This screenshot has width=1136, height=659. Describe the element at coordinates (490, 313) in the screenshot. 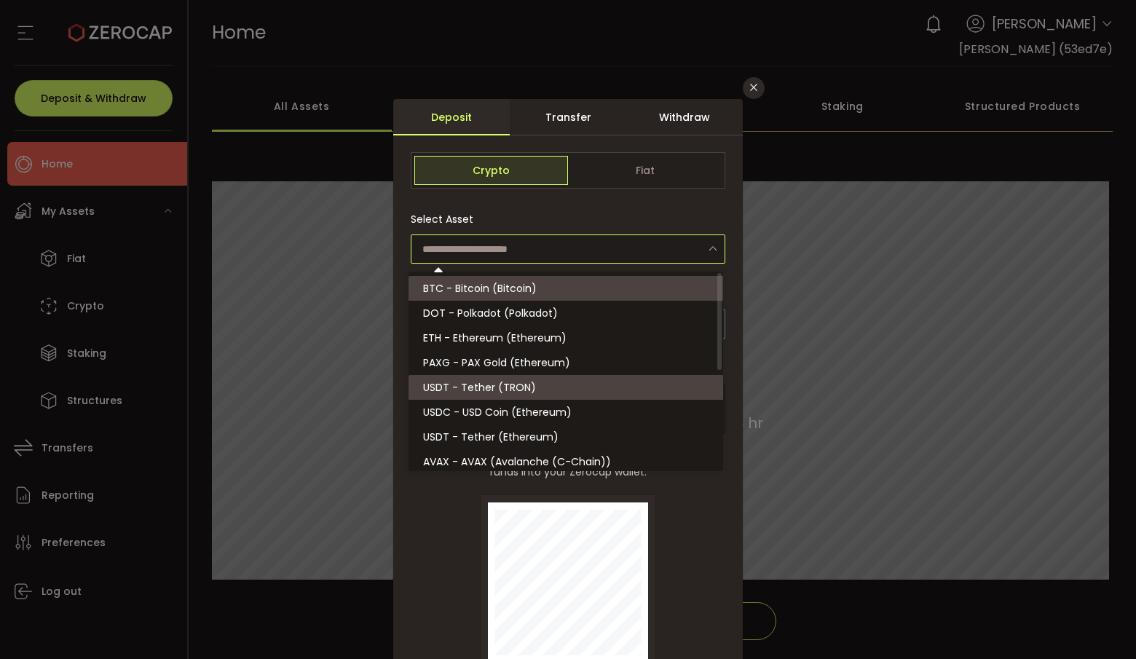

I see `span: DOT - Polkadot (Polkadot)` at that location.